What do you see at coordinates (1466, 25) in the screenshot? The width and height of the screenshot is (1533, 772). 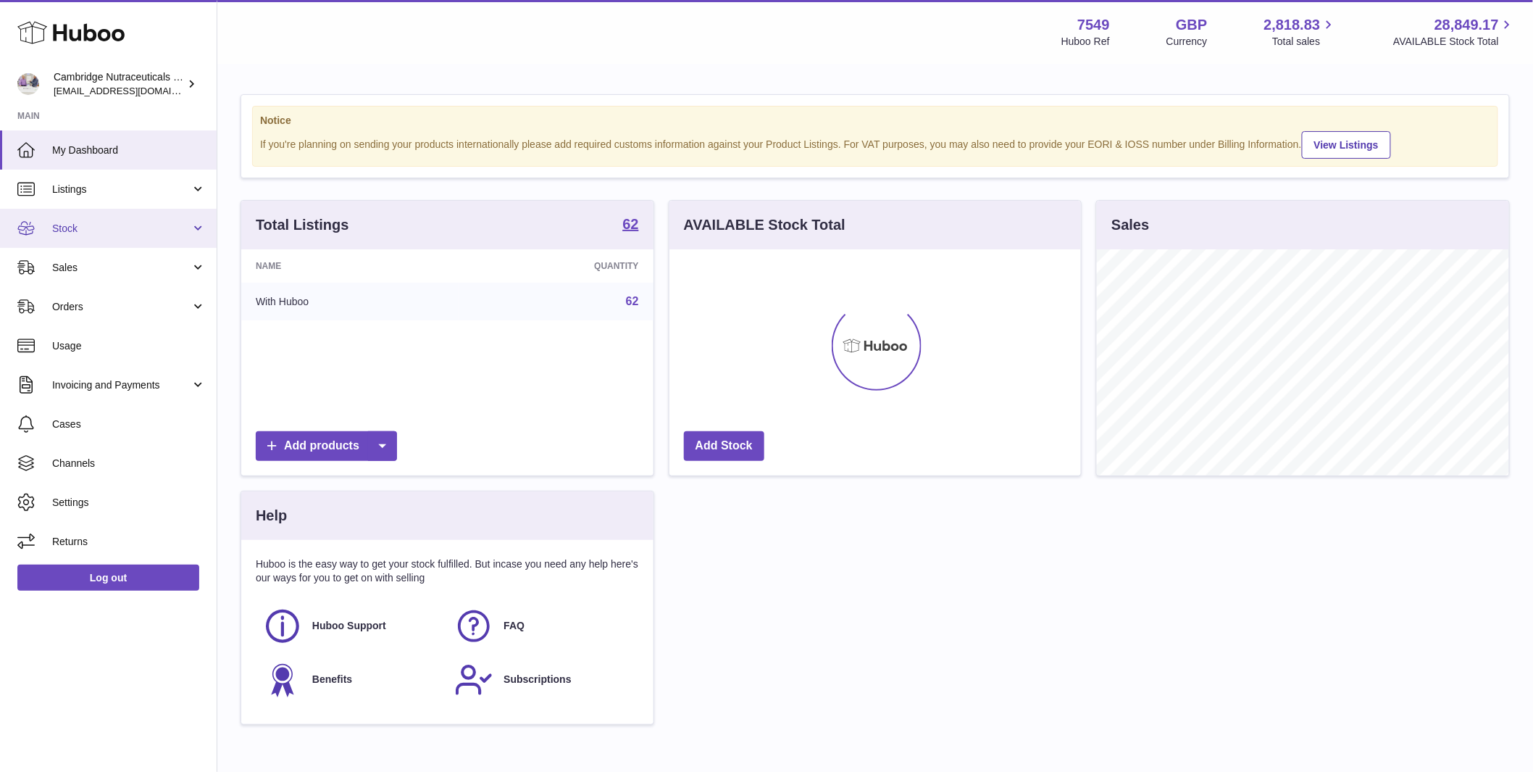 I see `span: 28,849.17` at bounding box center [1466, 25].